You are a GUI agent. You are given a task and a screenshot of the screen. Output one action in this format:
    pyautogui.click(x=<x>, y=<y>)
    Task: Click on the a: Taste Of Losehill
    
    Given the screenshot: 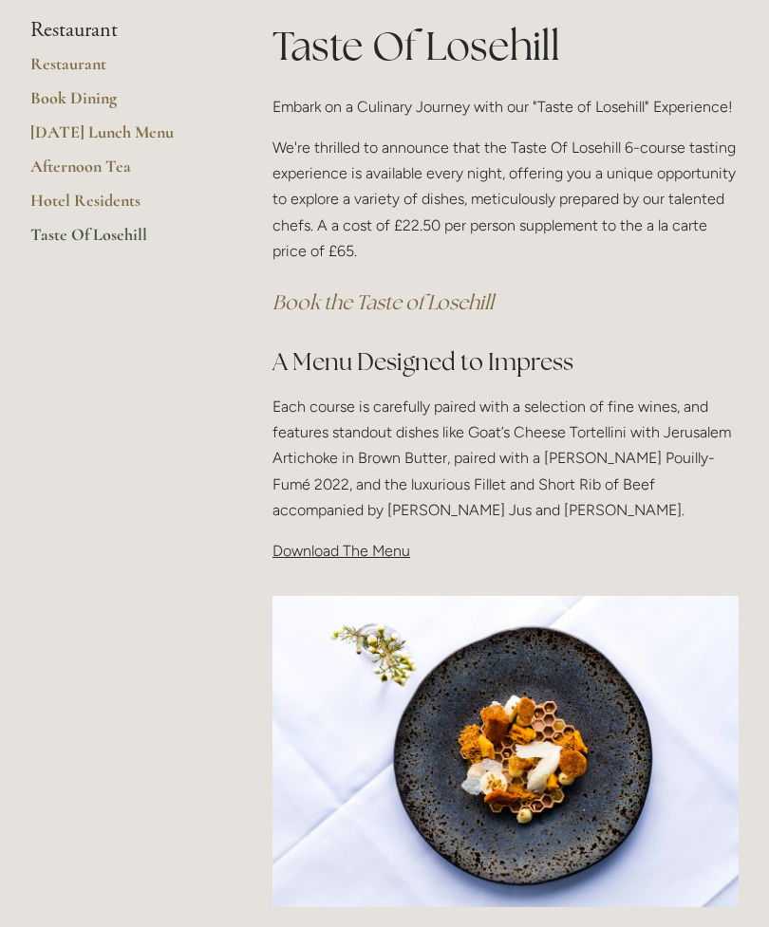 What is the action you would take?
    pyautogui.click(x=121, y=241)
    